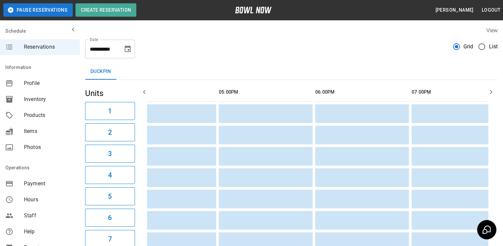  What do you see at coordinates (254, 10) in the screenshot?
I see `img: logo` at bounding box center [254, 10].